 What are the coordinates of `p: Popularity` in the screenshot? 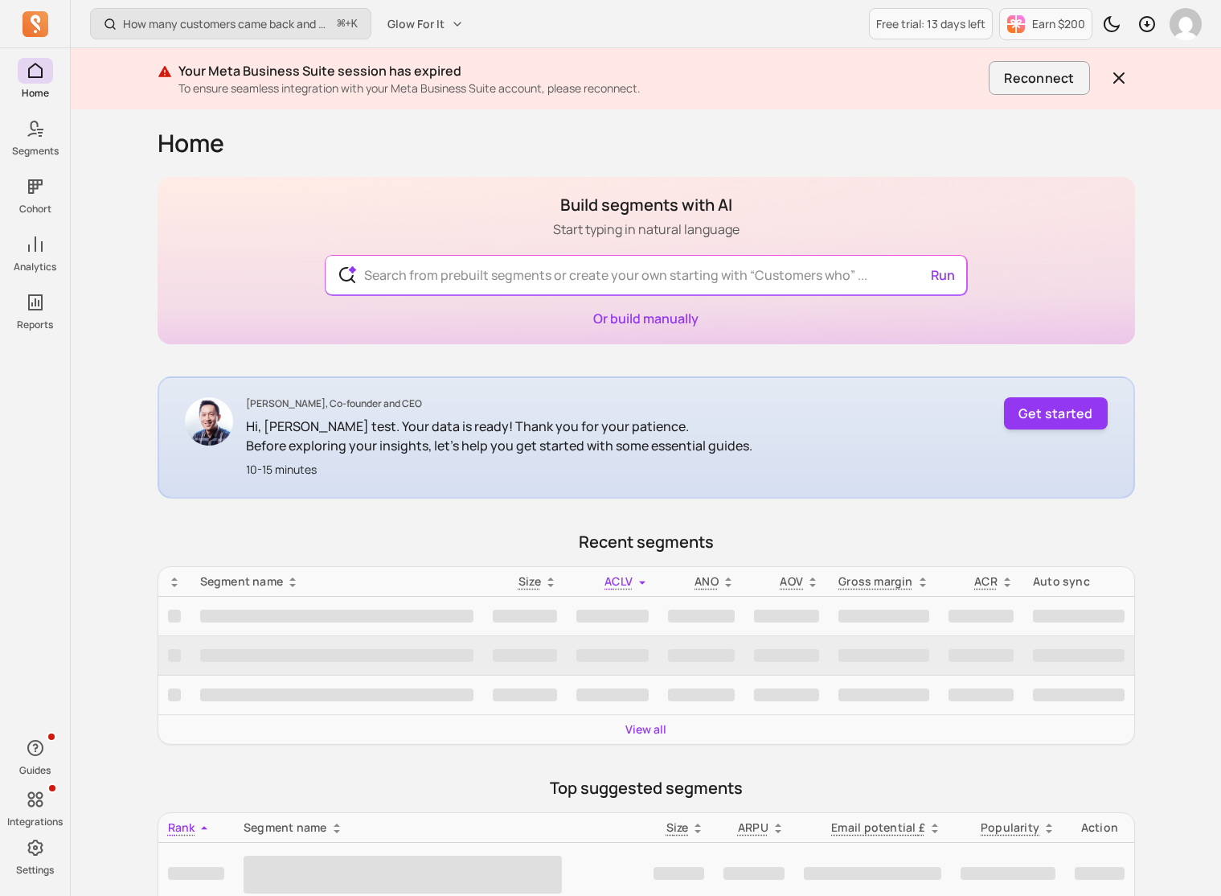 It's located at (1010, 827).